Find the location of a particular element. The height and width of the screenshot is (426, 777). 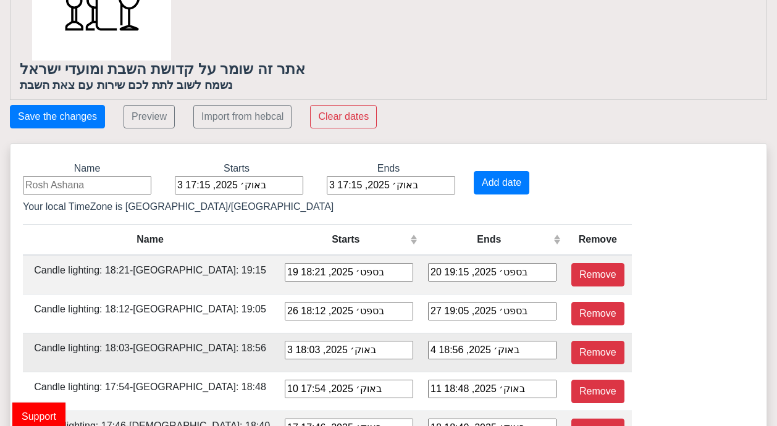

strong: אתר זה שומר על קדושת השבת ומועדי ישראל is located at coordinates (162, 69).